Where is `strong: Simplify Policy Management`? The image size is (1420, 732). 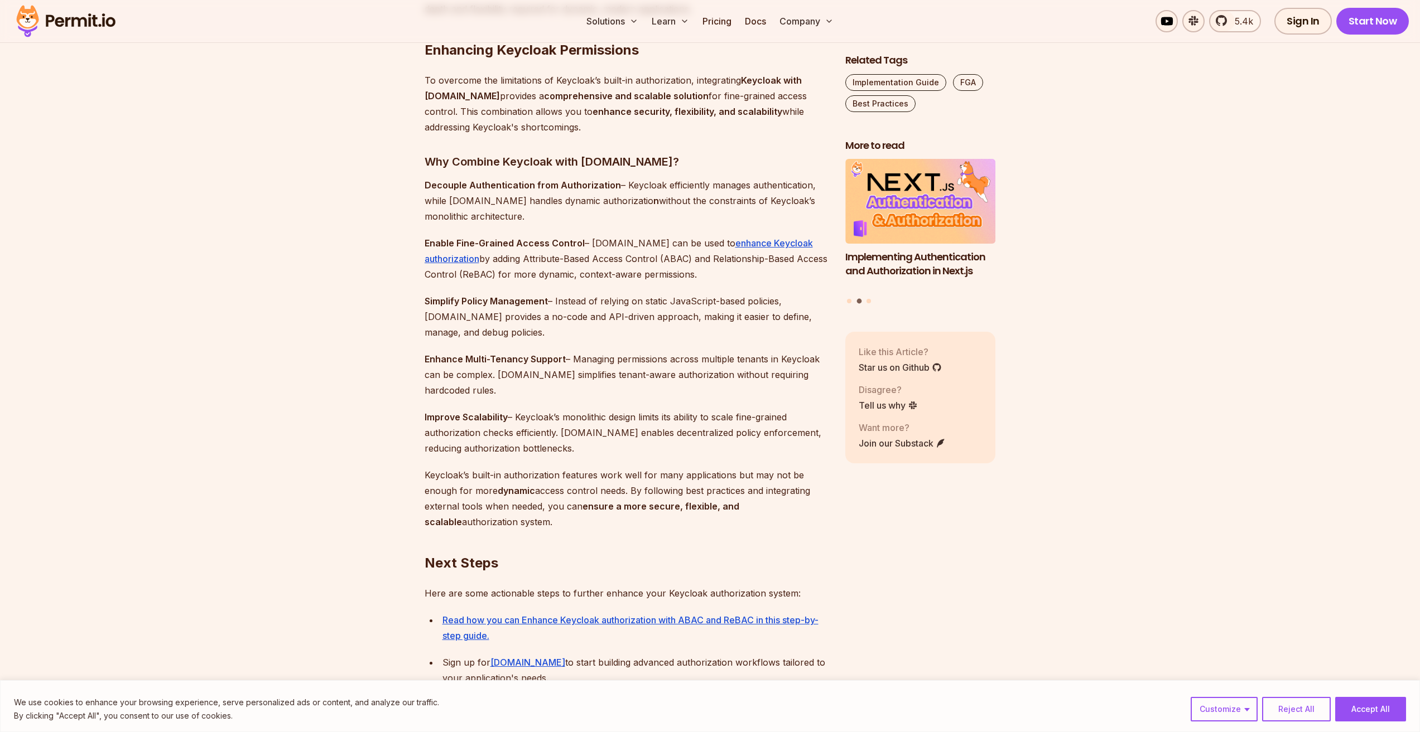
strong: Simplify Policy Management is located at coordinates (486, 301).